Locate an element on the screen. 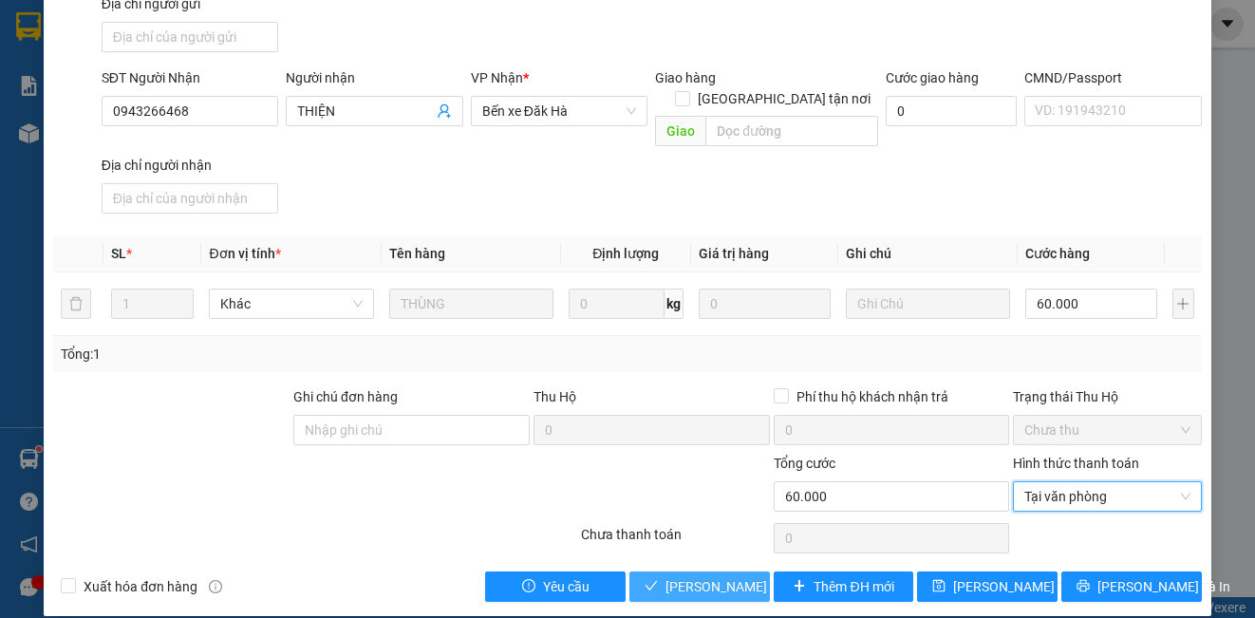  span: Tên hàng is located at coordinates (417, 253).